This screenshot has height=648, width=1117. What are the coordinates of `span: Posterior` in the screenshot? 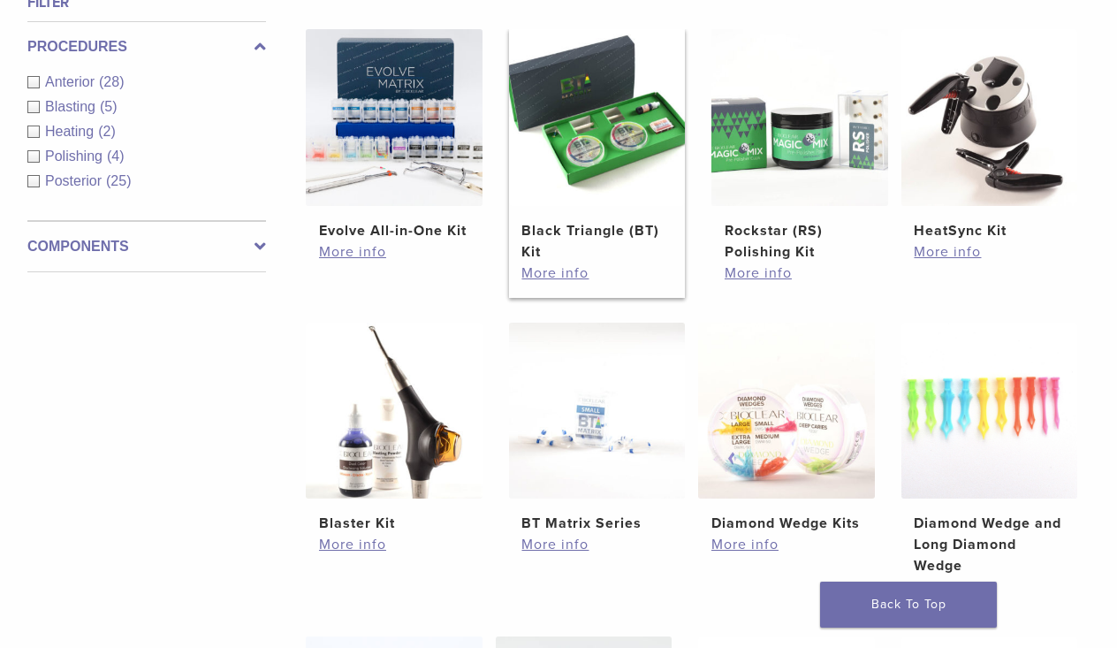 It's located at (75, 180).